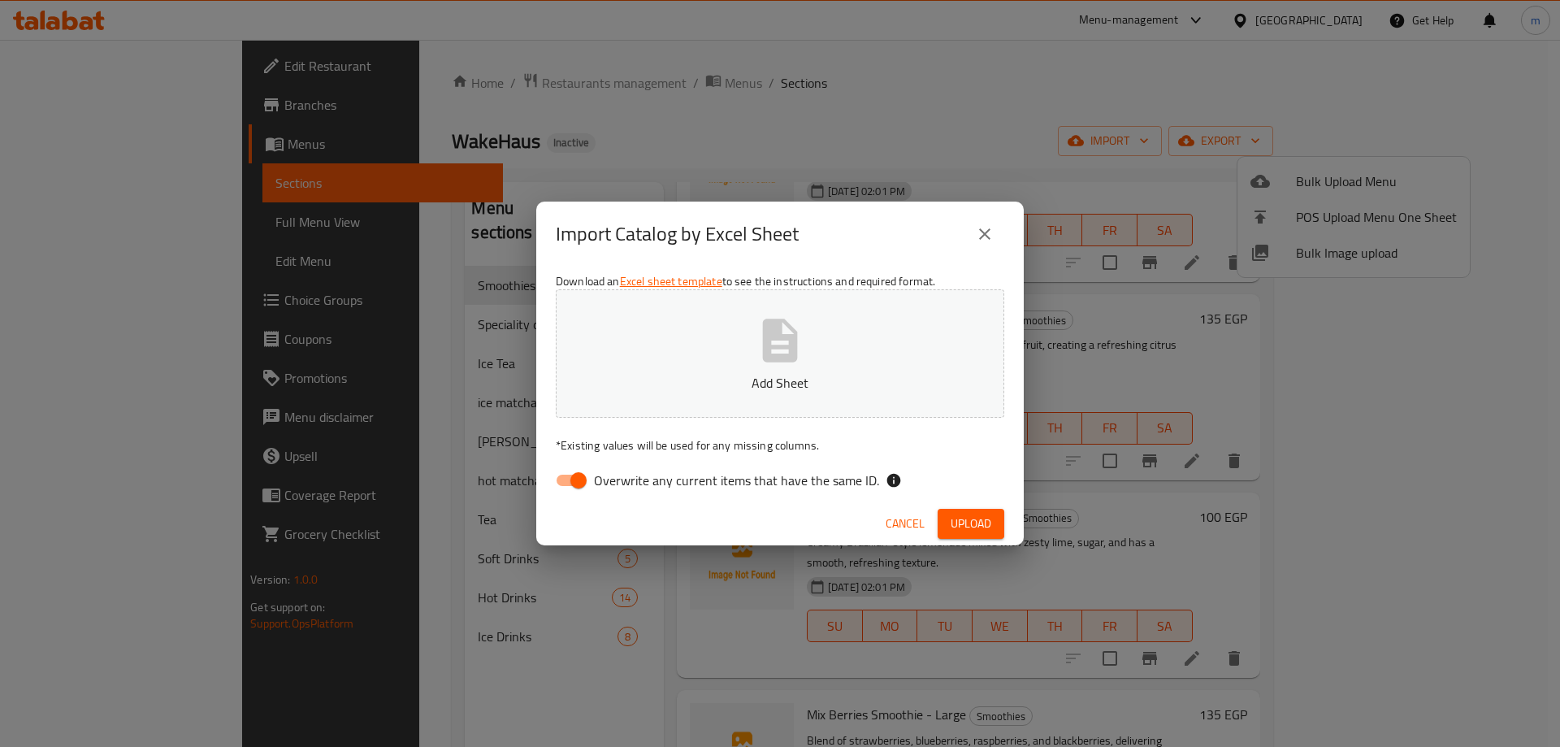 The image size is (1560, 747). What do you see at coordinates (985, 234) in the screenshot?
I see `button: close` at bounding box center [985, 234].